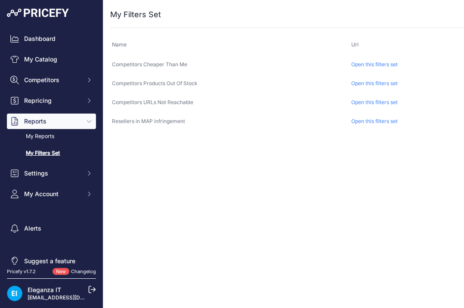 This screenshot has height=308, width=464. Describe the element at coordinates (44, 290) in the screenshot. I see `a: Eleganza IT` at that location.